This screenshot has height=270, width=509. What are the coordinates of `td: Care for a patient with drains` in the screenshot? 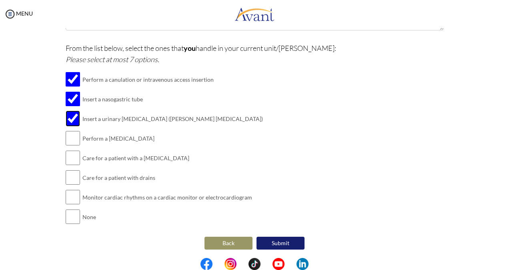 It's located at (173, 177).